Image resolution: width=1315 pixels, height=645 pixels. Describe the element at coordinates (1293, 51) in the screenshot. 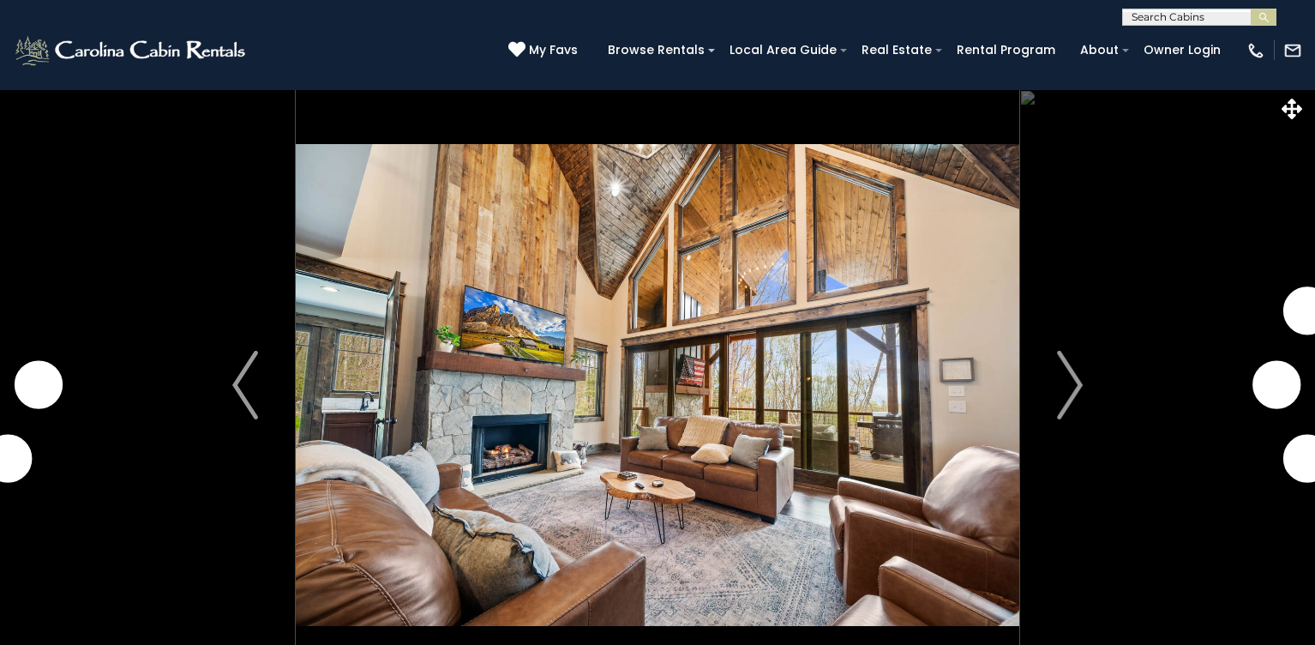

I see `img: mail-regular-white.png` at that location.